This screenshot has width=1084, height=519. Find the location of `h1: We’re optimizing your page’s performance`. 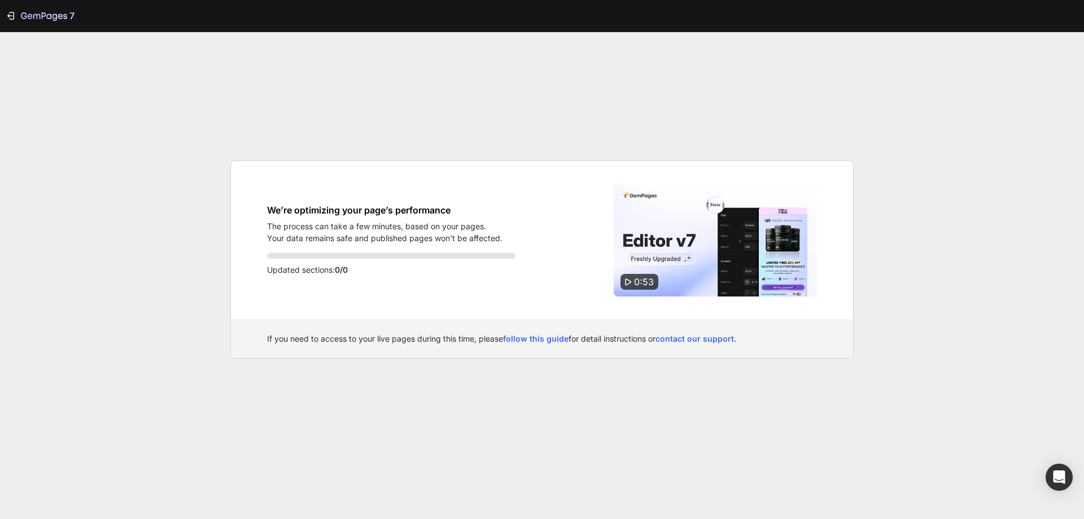

h1: We’re optimizing your page’s performance is located at coordinates (384, 210).